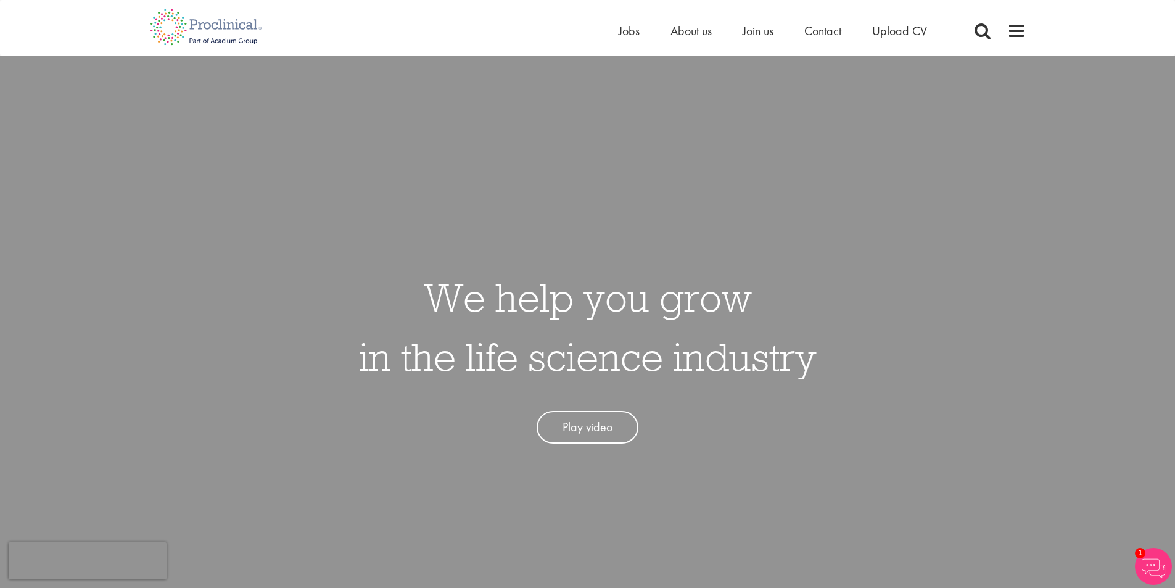 The image size is (1175, 588). I want to click on span: Join us, so click(758, 31).